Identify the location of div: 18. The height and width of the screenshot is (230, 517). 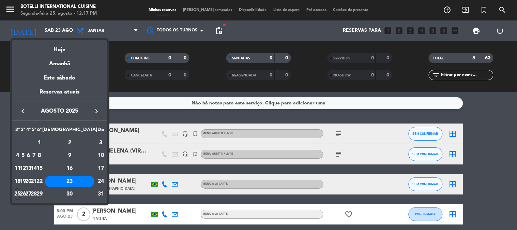
(17, 181).